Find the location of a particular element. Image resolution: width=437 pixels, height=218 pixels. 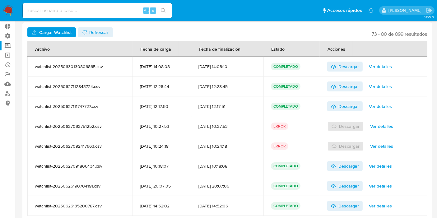

a: Salir is located at coordinates (429, 10).